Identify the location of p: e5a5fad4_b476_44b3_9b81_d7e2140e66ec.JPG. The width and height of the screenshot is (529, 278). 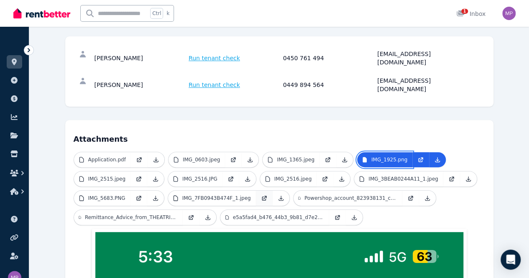
(279, 217).